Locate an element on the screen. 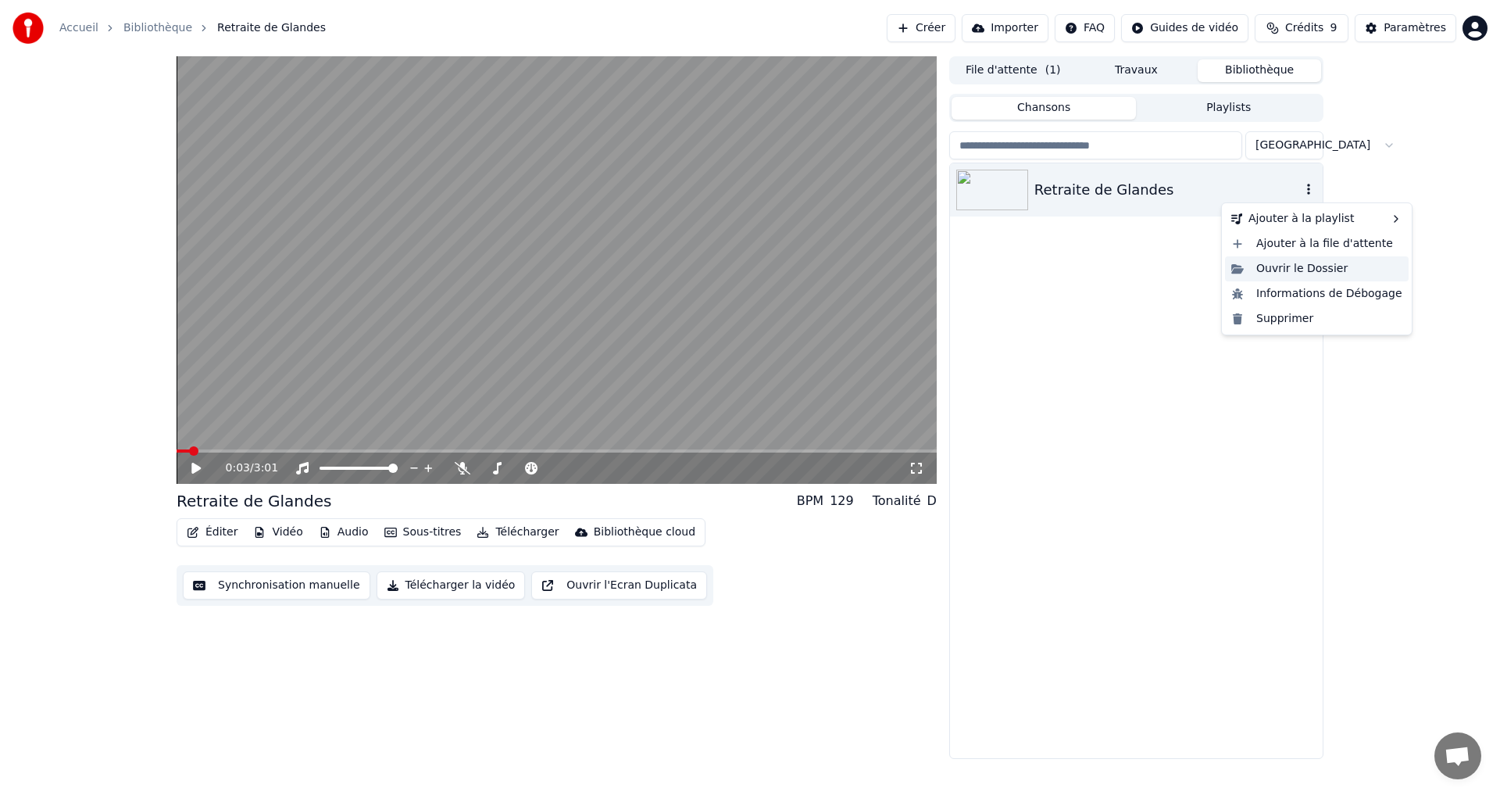  span: ( 1 ) is located at coordinates (1053, 70).